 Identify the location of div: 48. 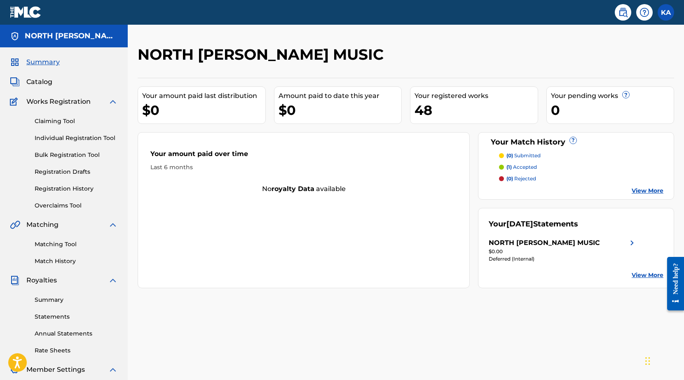
(476, 110).